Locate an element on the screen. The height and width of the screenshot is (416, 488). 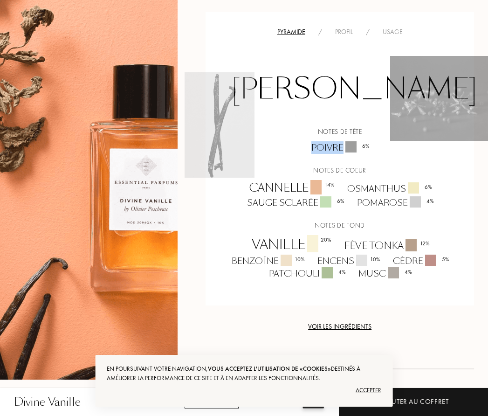
div: Sauge sclarée is located at coordinates (295, 202).